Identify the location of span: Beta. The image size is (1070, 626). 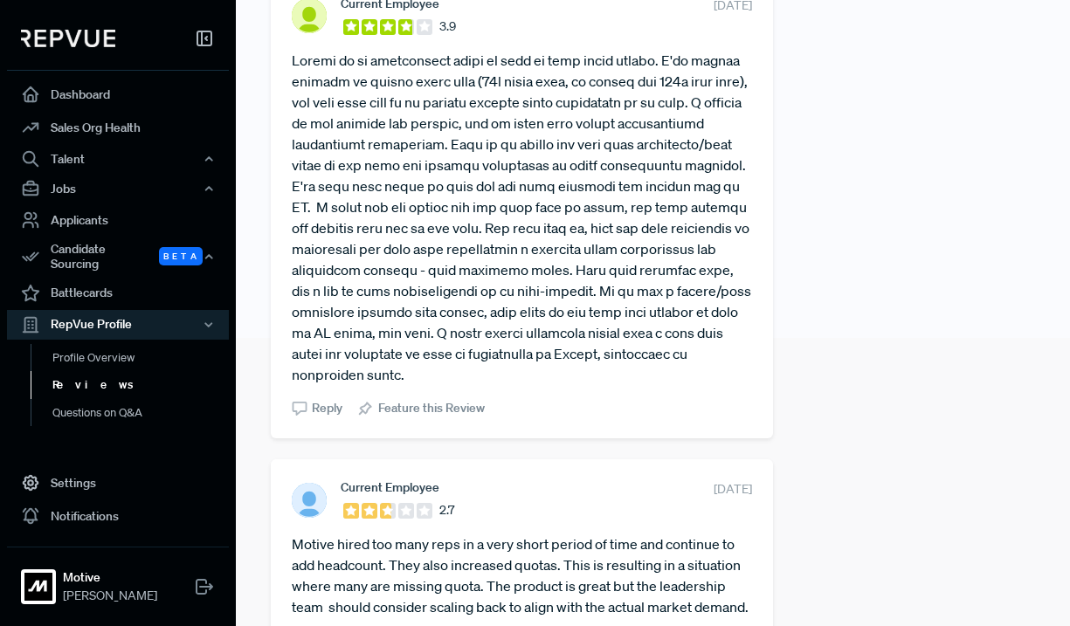
(181, 256).